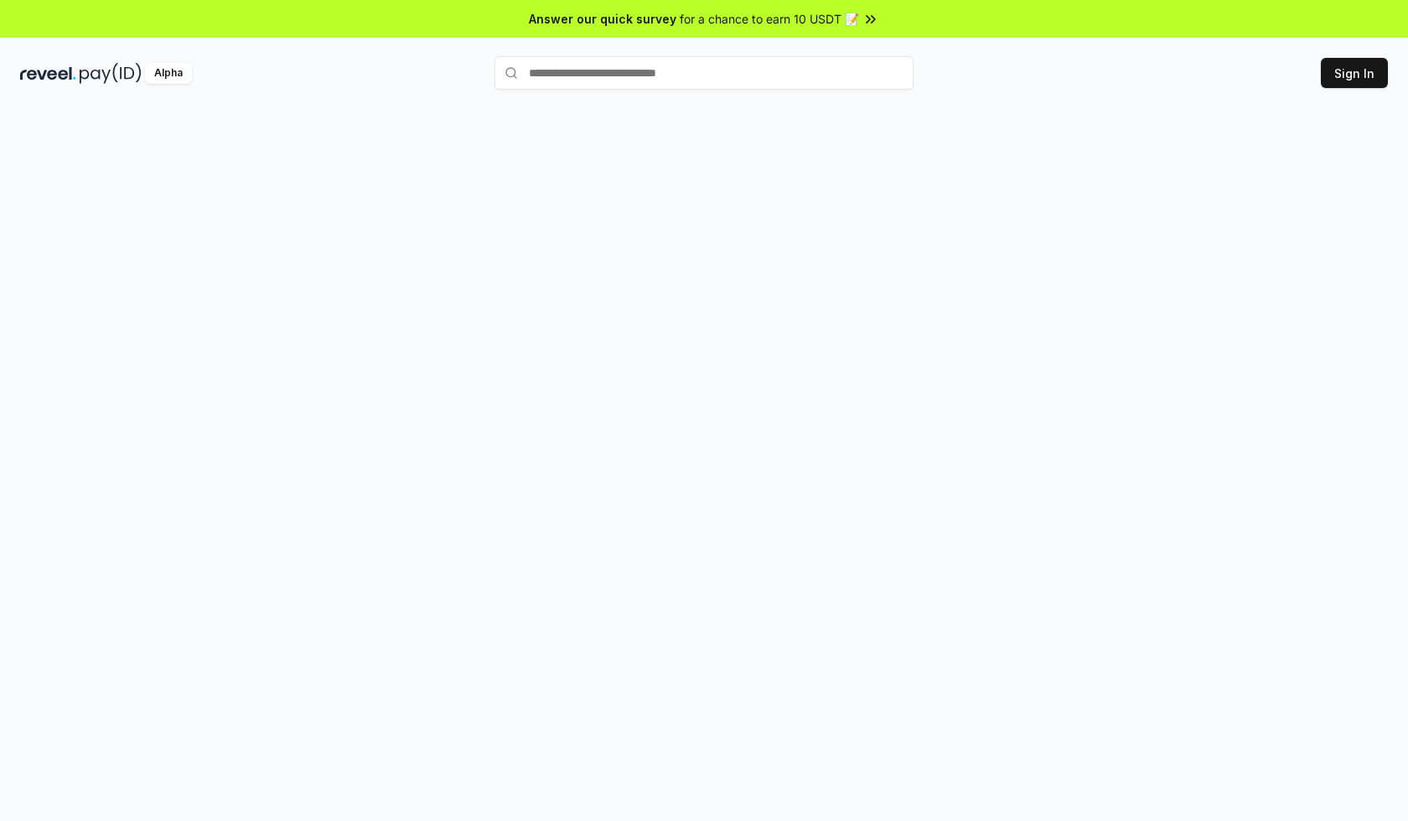 The height and width of the screenshot is (821, 1408). I want to click on span: Answer our quick survey, so click(603, 18).